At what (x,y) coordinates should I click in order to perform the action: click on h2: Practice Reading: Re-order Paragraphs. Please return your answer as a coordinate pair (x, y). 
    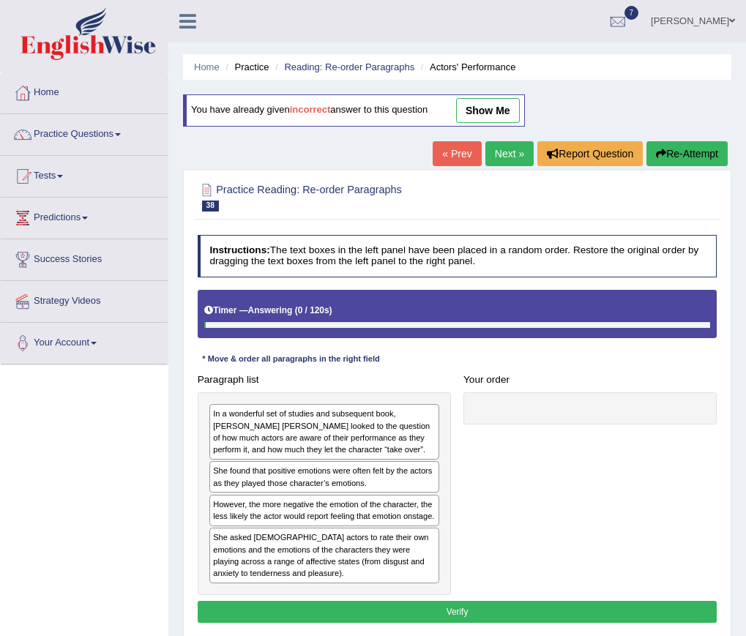
    Looking at the image, I should click on (359, 196).